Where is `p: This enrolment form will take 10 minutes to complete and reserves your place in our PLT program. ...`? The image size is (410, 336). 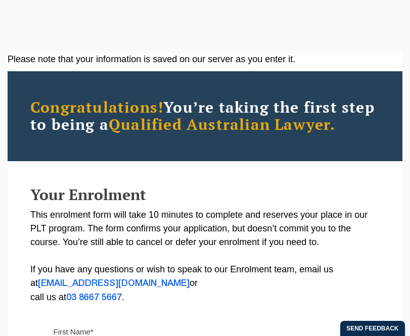 p: This enrolment form will take 10 minutes to complete and reserves your place in our PLT program. ... is located at coordinates (205, 256).